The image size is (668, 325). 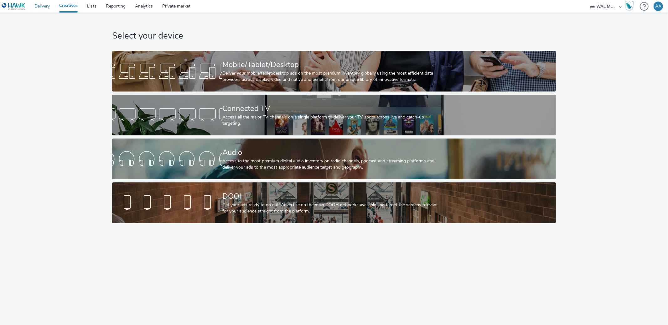 I want to click on div: Connected TV, so click(x=332, y=108).